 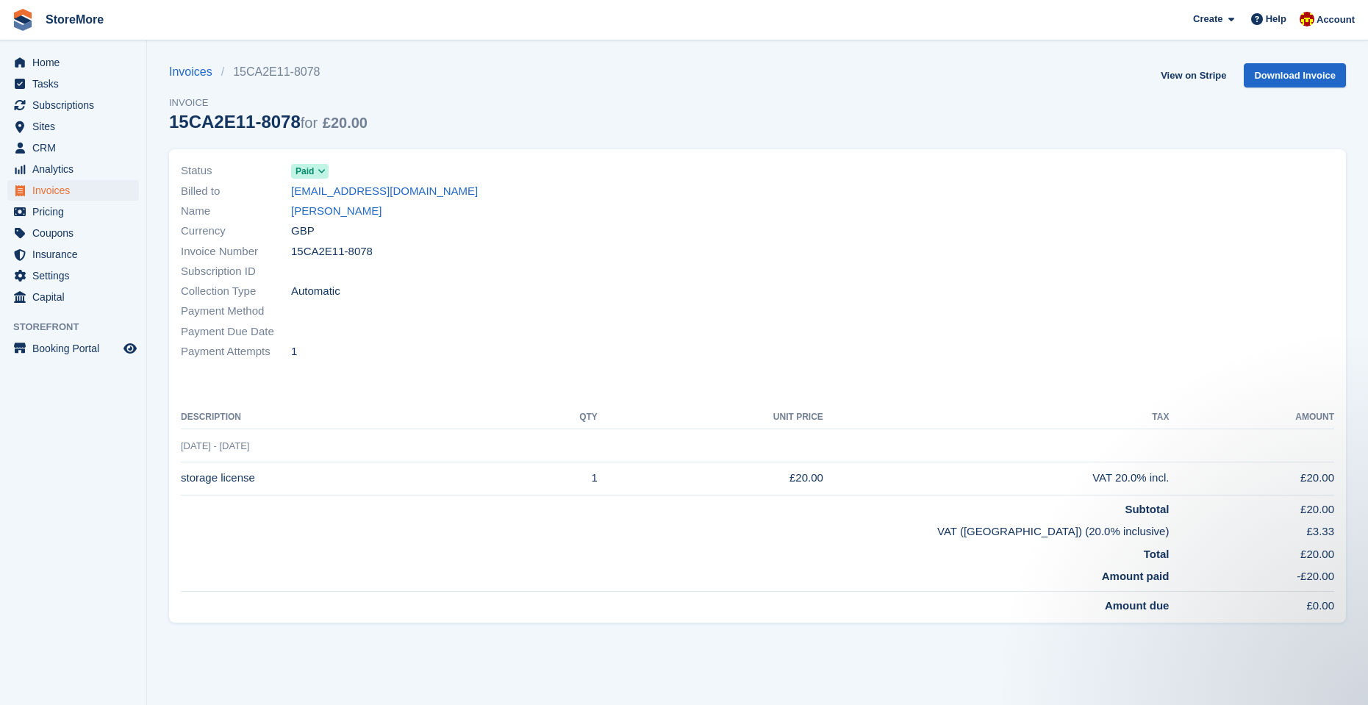 I want to click on span: Subscription ID, so click(x=236, y=271).